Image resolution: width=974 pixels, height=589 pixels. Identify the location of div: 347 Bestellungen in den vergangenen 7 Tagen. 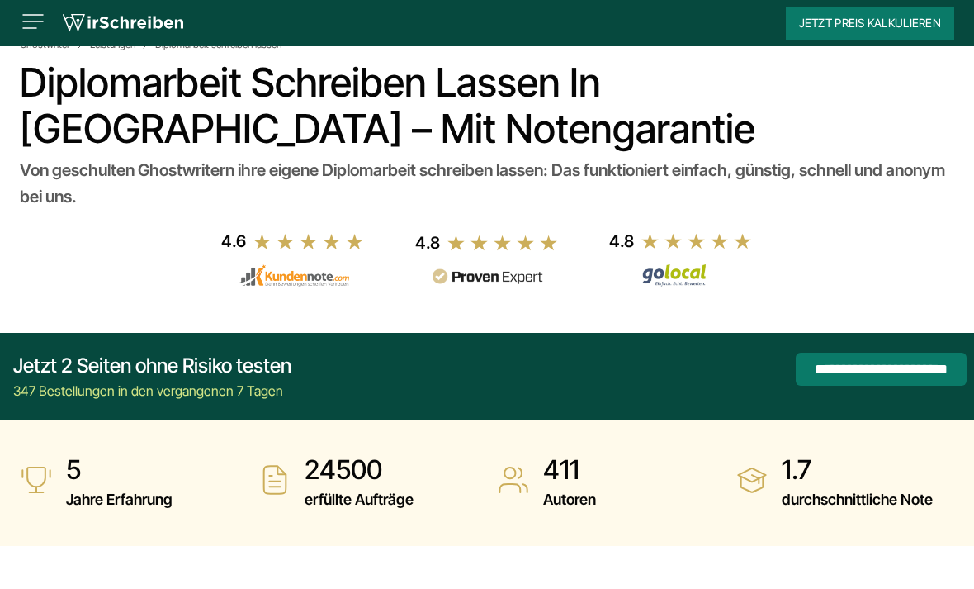
(152, 391).